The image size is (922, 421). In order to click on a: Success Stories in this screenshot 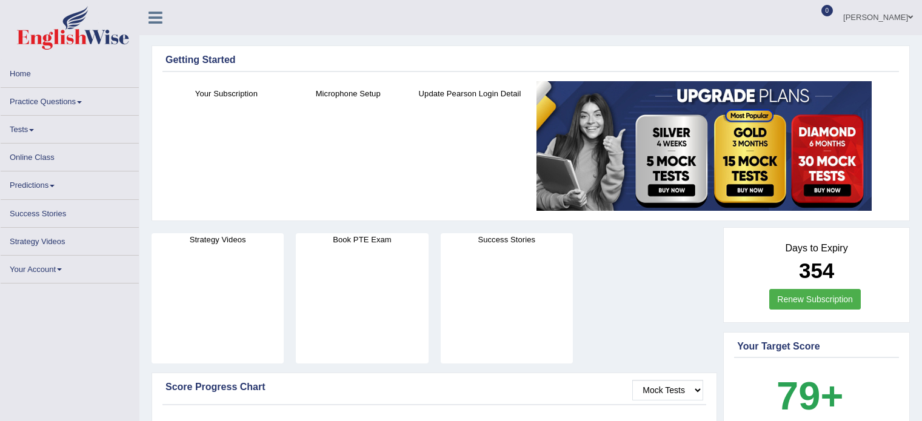, I will do `click(70, 212)`.